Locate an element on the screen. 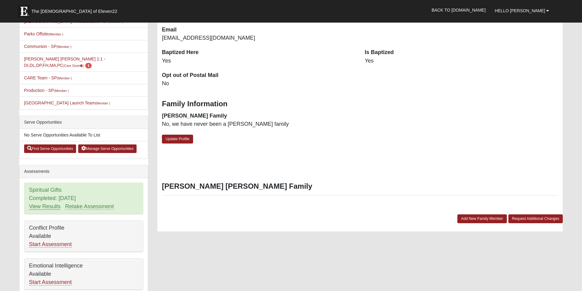 This screenshot has width=582, height=291. dd: No is located at coordinates (259, 84).